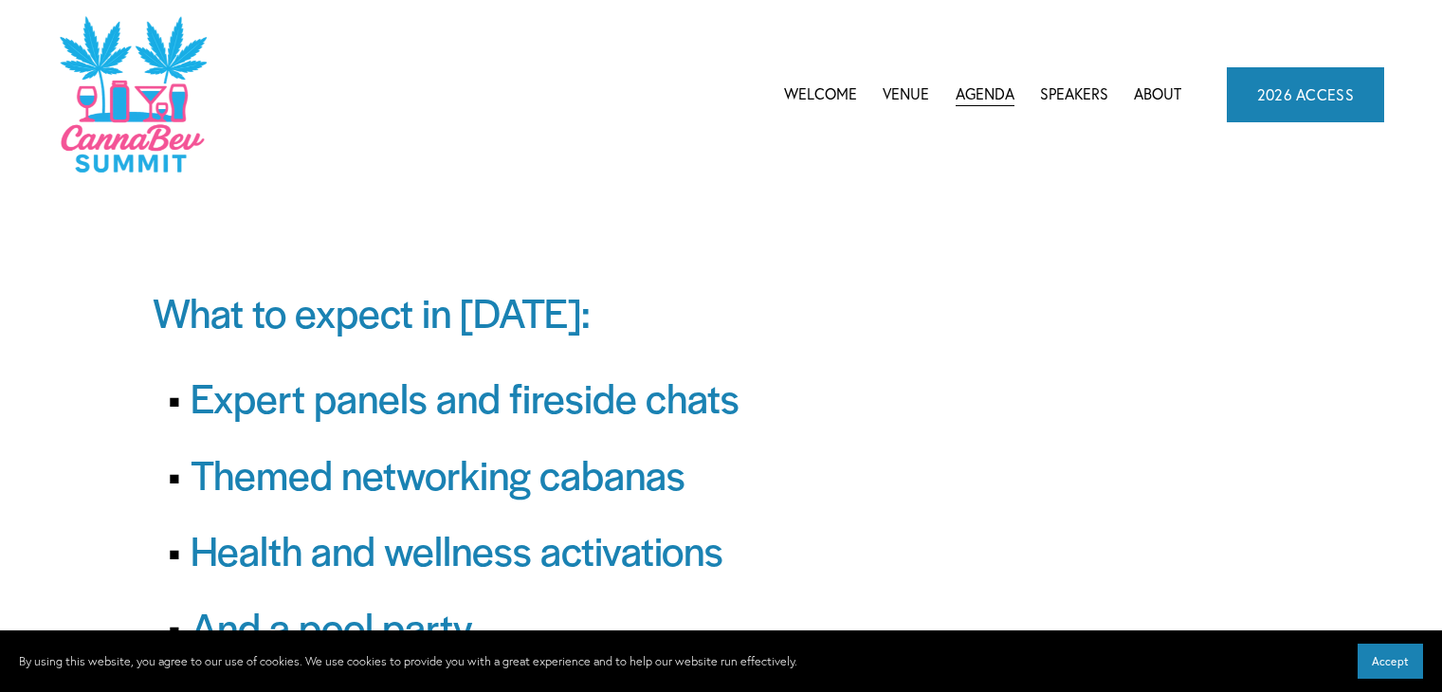  I want to click on a: CannaDataCon, so click(132, 94).